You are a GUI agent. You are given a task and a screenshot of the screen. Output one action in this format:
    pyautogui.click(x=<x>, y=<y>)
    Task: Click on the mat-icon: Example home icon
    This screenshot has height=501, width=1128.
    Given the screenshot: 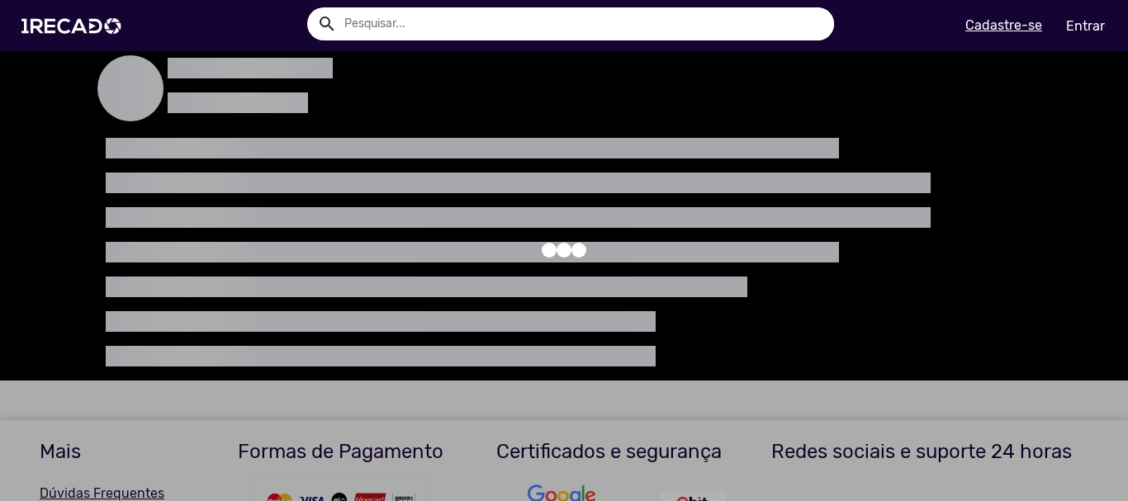 What is the action you would take?
    pyautogui.click(x=327, y=24)
    